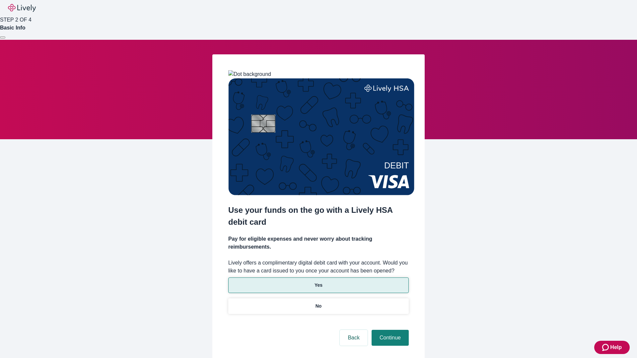 This screenshot has width=637, height=358. I want to click on svg: Zendesk support icon, so click(606, 348).